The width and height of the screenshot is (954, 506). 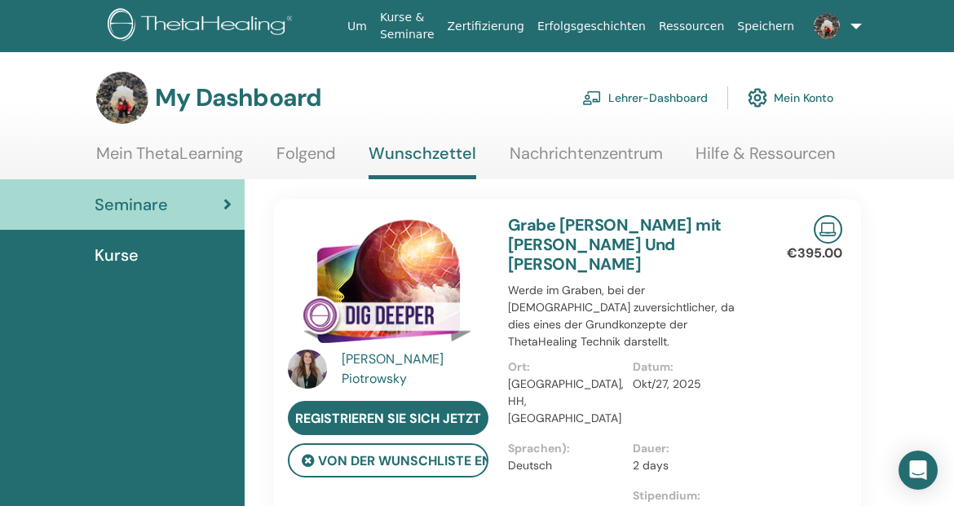 I want to click on a: Kurse & Seminare, so click(x=407, y=26).